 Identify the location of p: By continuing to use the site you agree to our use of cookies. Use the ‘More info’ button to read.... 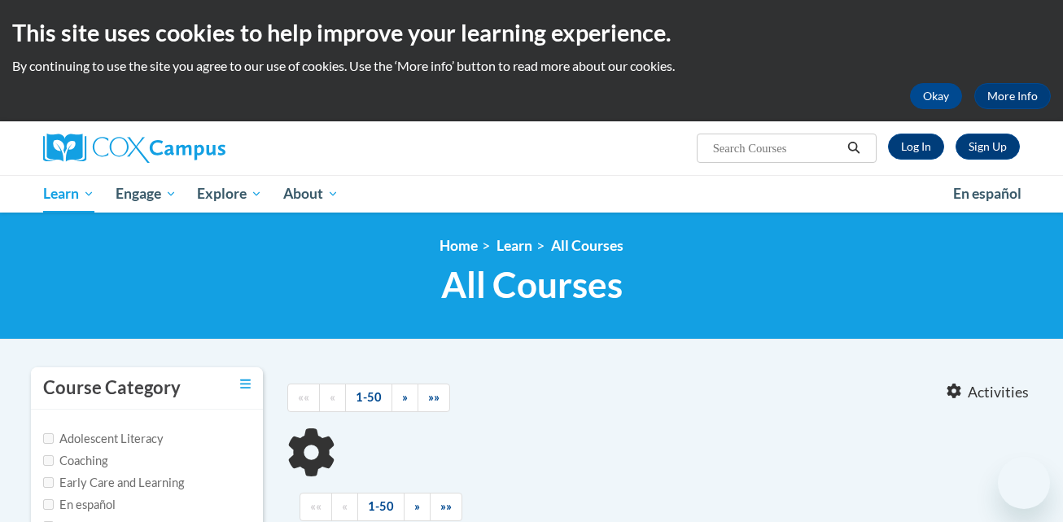
(531, 66).